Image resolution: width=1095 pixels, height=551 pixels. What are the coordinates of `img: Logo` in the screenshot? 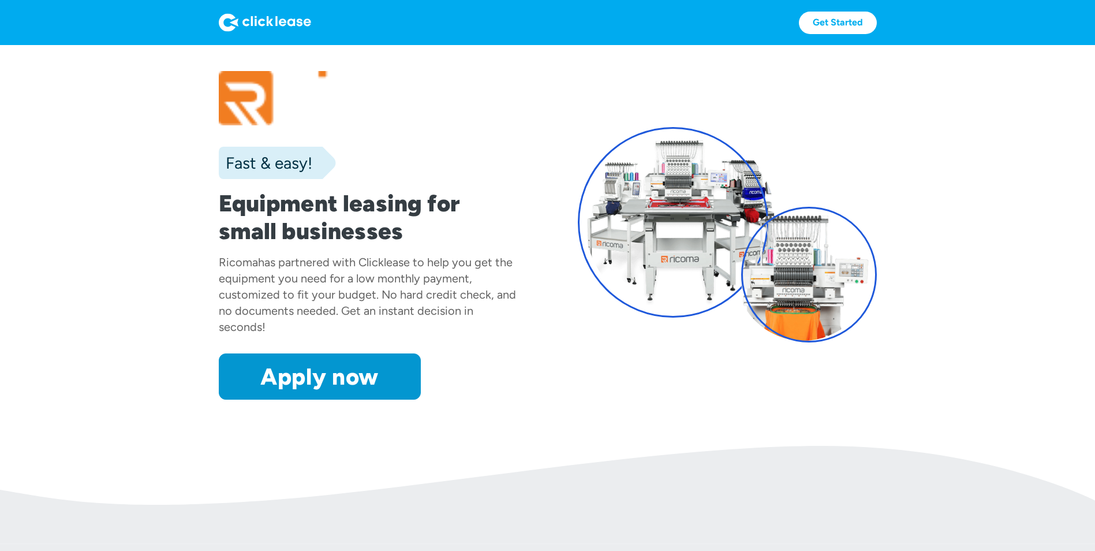 It's located at (265, 23).